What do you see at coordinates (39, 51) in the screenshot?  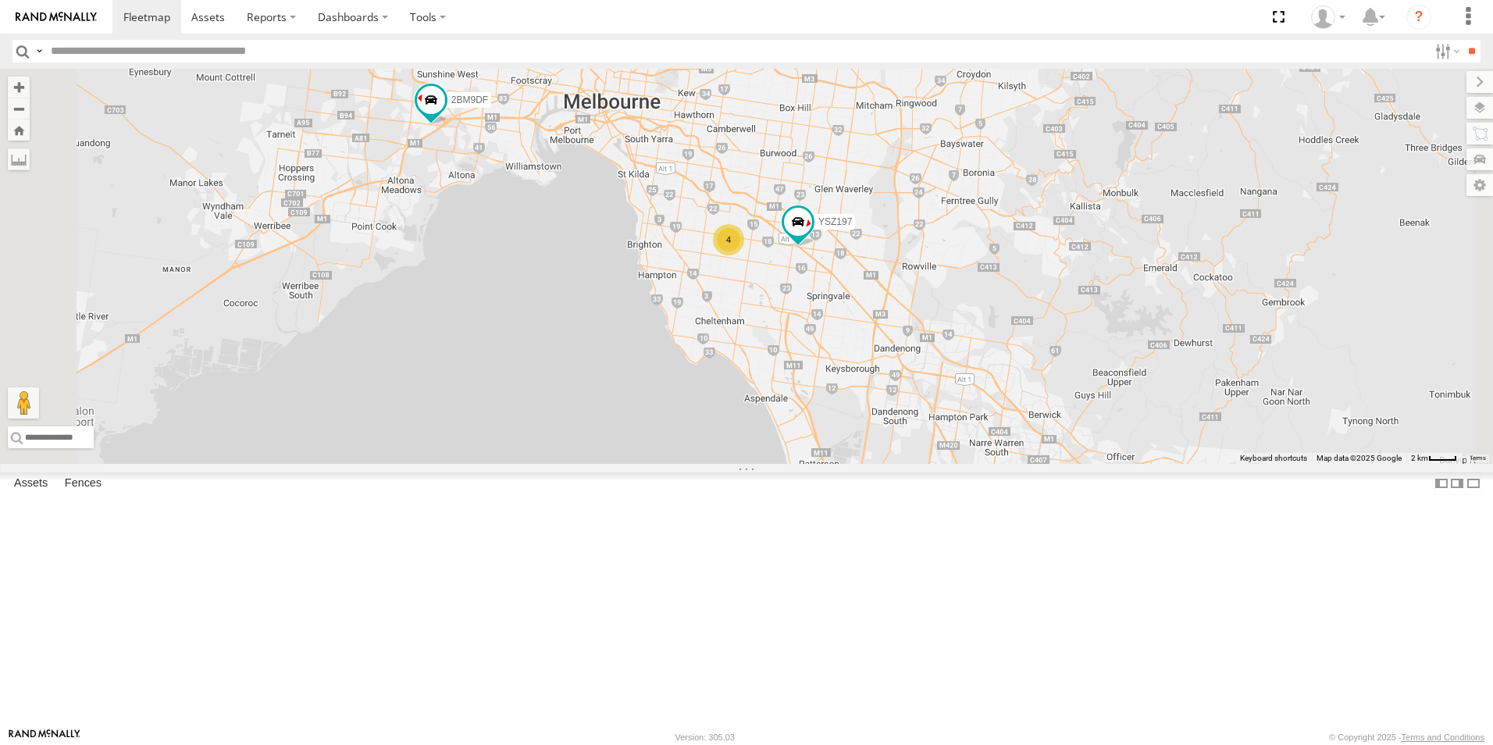 I see `label: Search Query` at bounding box center [39, 51].